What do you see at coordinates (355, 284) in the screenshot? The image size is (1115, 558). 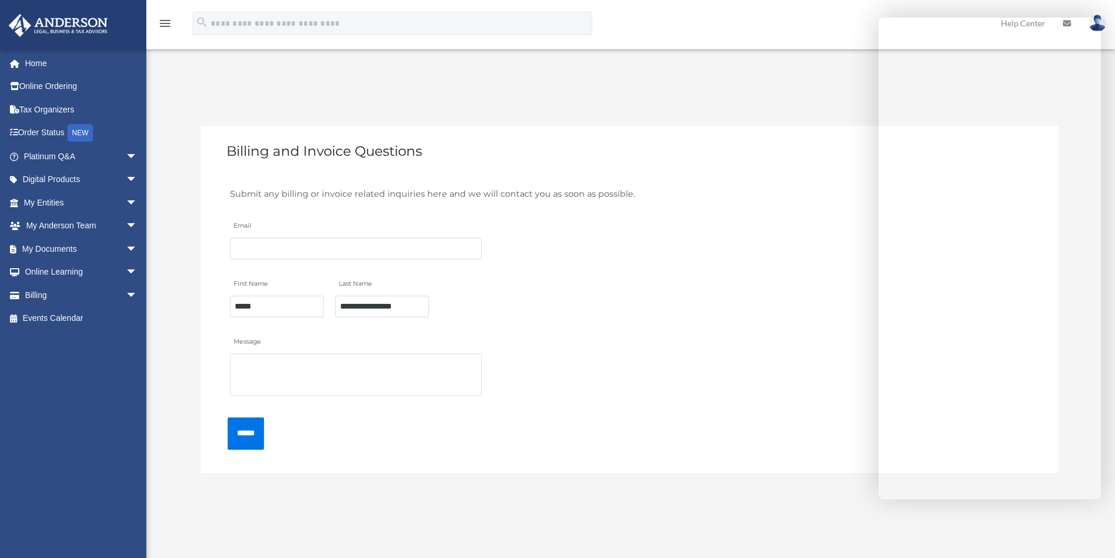 I see `label: Last Name` at bounding box center [355, 284].